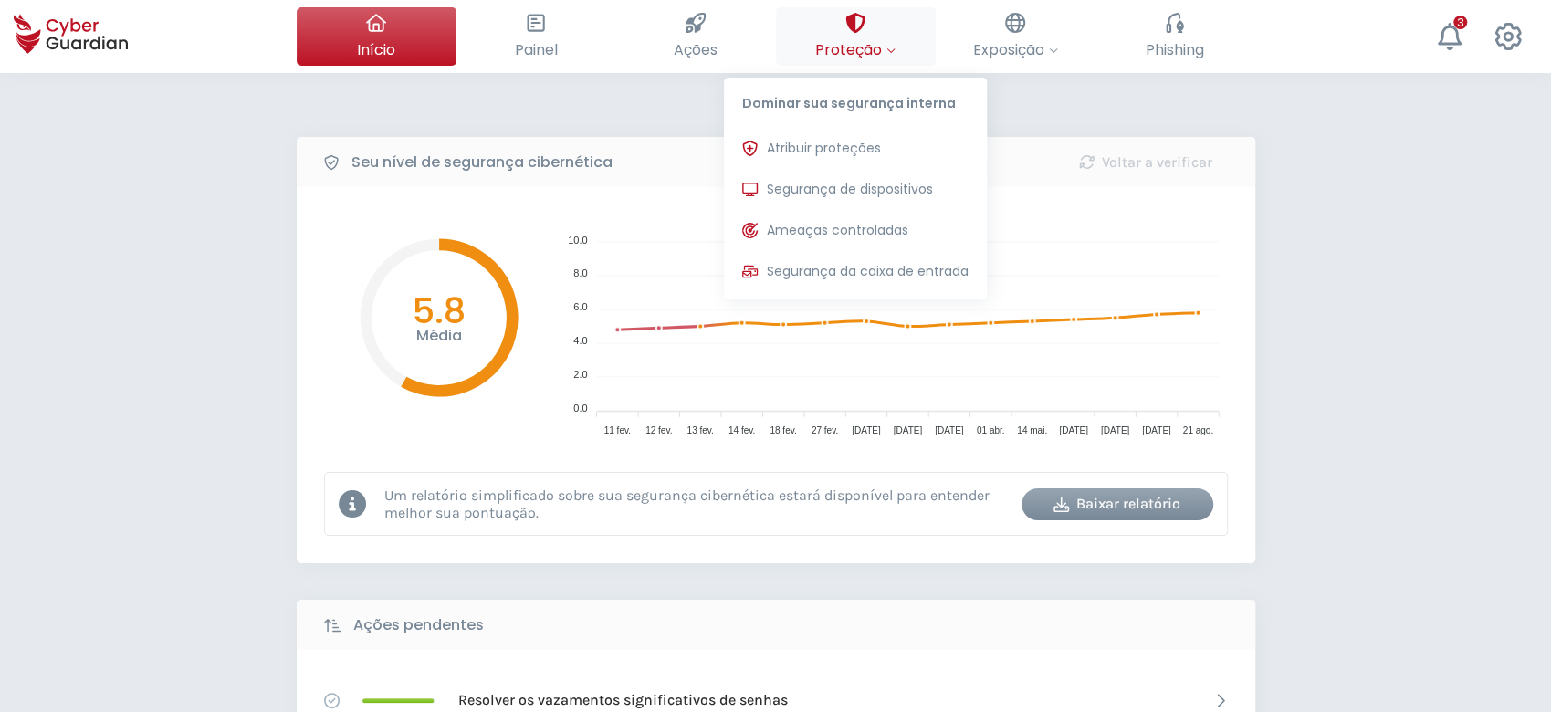 This screenshot has width=1551, height=712. What do you see at coordinates (1015, 49) in the screenshot?
I see `span: Exposição` at bounding box center [1015, 49].